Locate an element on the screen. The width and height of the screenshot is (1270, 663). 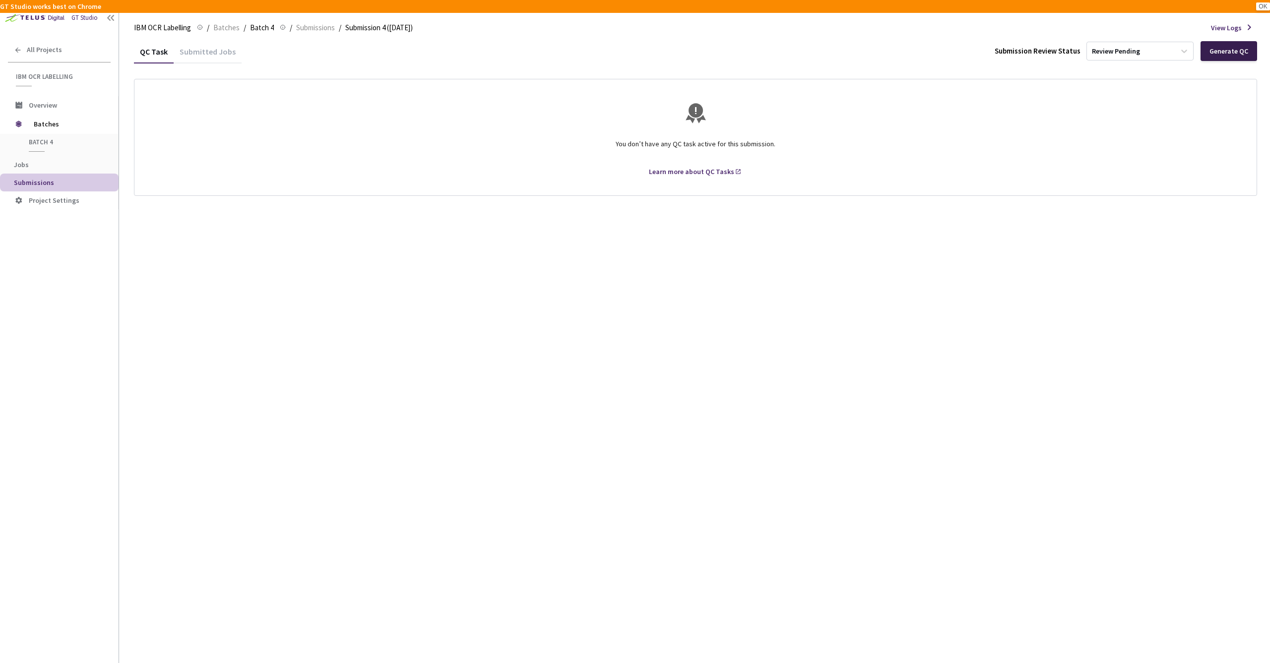
div: Submission Review Status is located at coordinates (1037, 51).